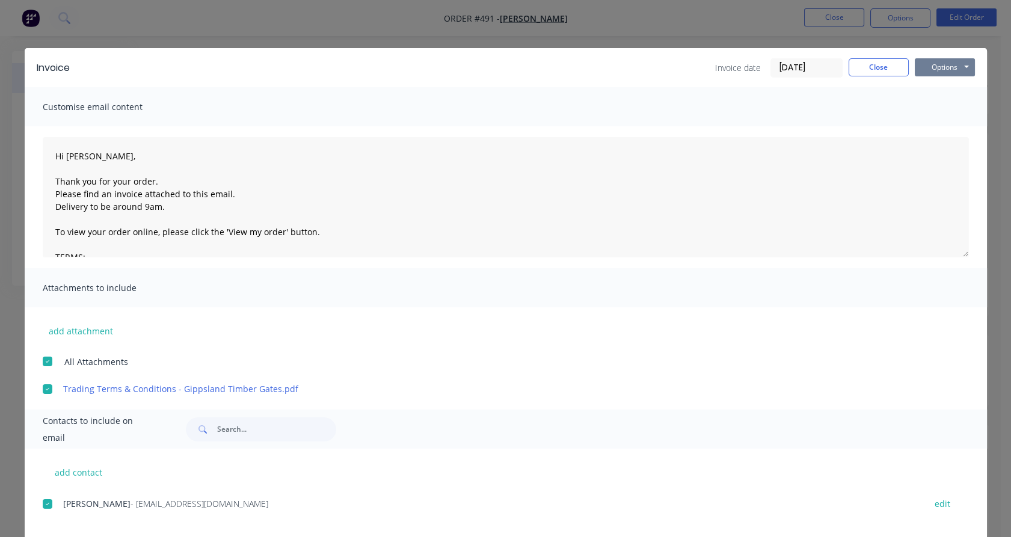 This screenshot has width=1011, height=537. What do you see at coordinates (109, 107) in the screenshot?
I see `span: Customise email content` at bounding box center [109, 107].